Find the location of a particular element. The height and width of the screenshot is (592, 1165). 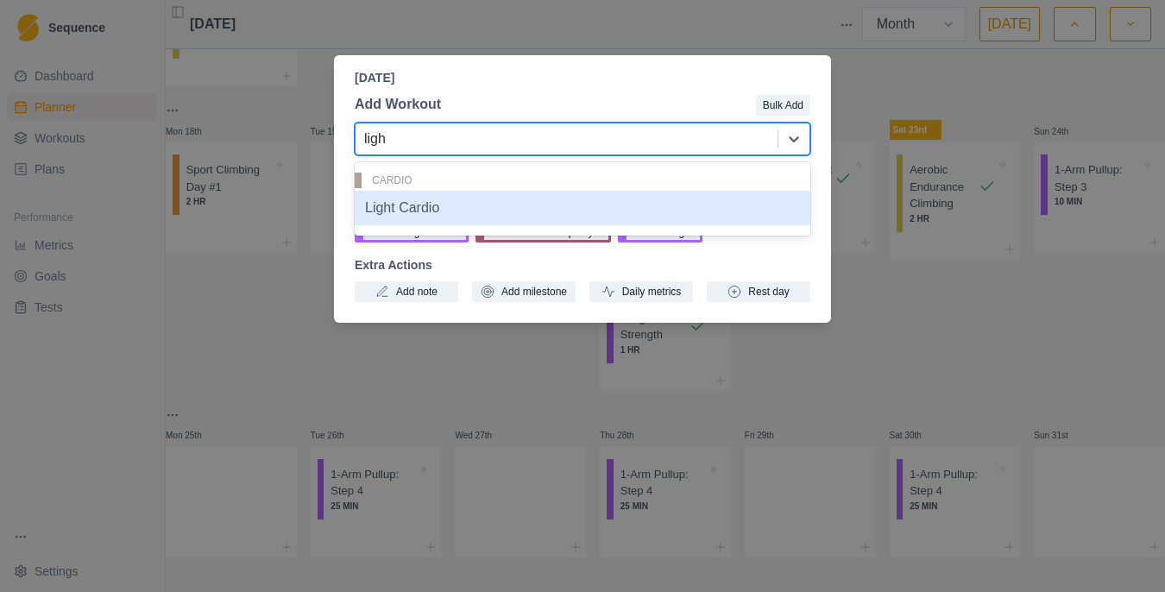

button: Daily metrics is located at coordinates (641, 292).